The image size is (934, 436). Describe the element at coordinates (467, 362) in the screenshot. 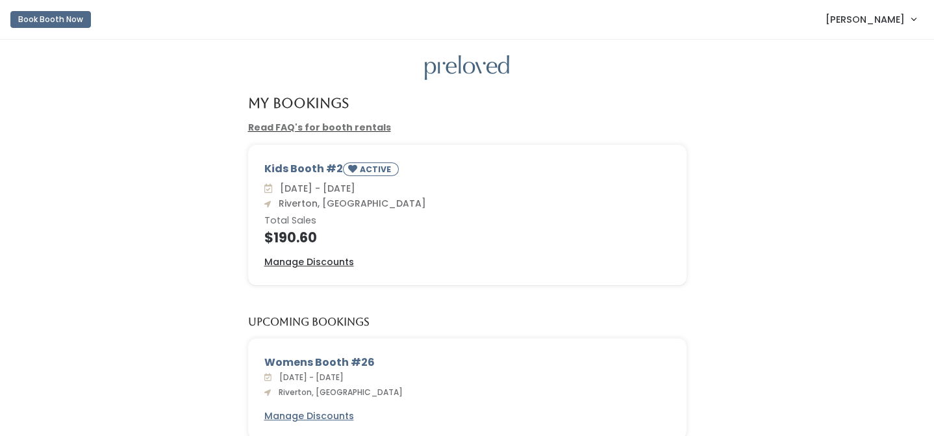

I see `div: Womens Booth #26` at that location.